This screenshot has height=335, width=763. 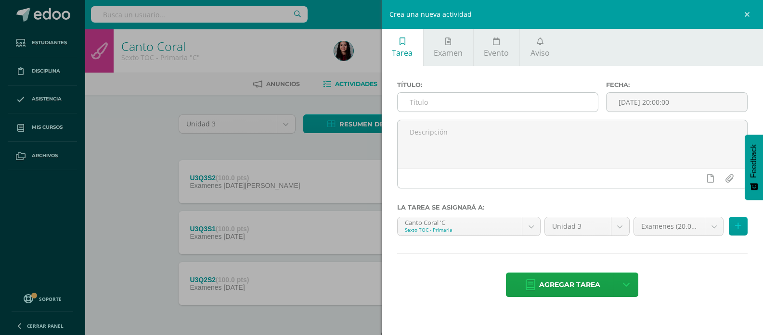 I want to click on a: Evento, so click(x=496, y=47).